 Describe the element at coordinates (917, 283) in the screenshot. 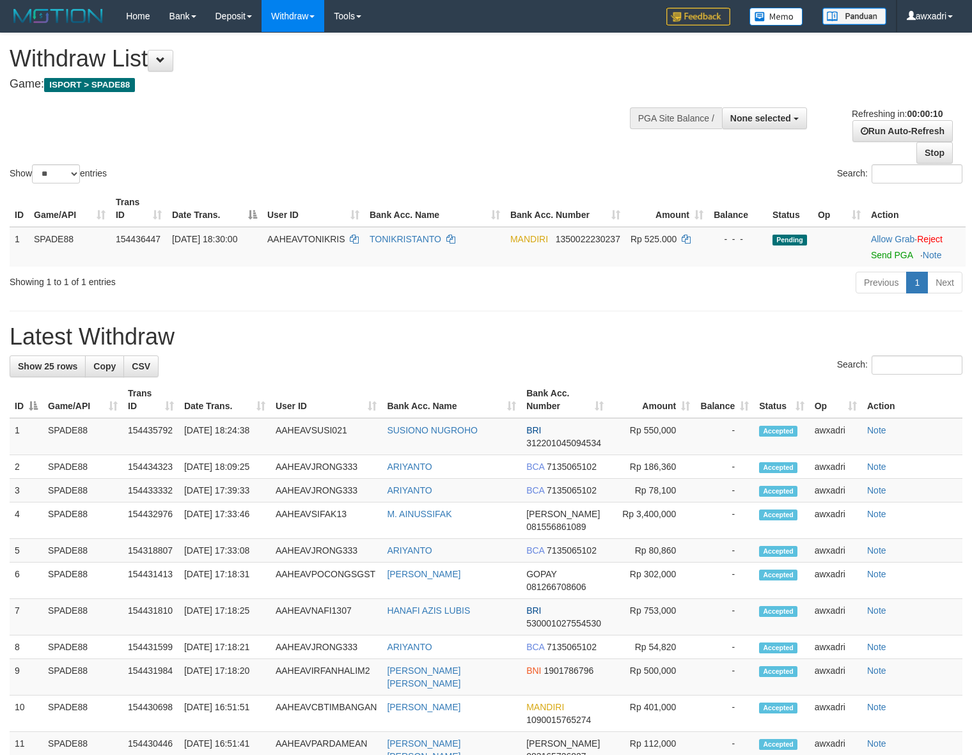

I see `a: 1` at that location.